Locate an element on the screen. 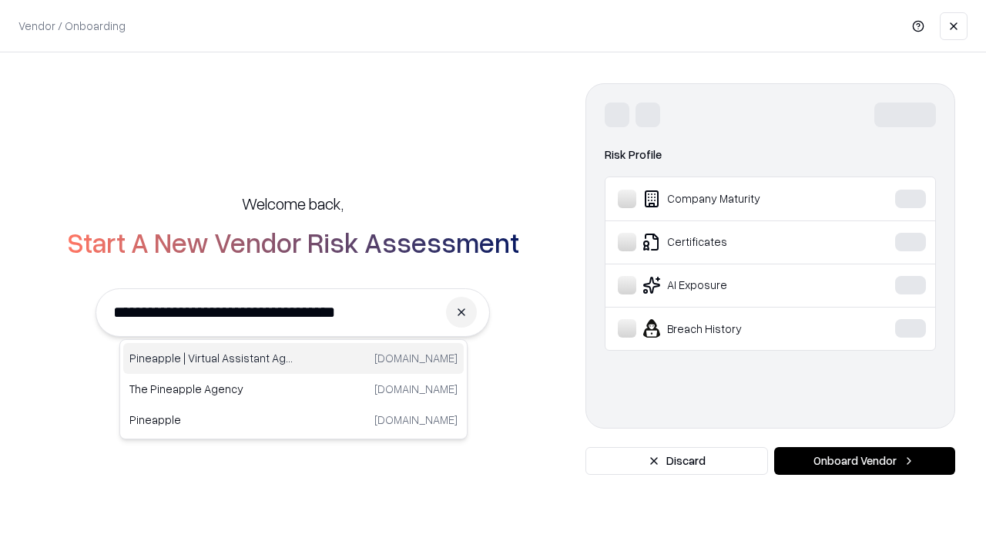 Image resolution: width=986 pixels, height=555 pixels. button: Discard is located at coordinates (676, 461).